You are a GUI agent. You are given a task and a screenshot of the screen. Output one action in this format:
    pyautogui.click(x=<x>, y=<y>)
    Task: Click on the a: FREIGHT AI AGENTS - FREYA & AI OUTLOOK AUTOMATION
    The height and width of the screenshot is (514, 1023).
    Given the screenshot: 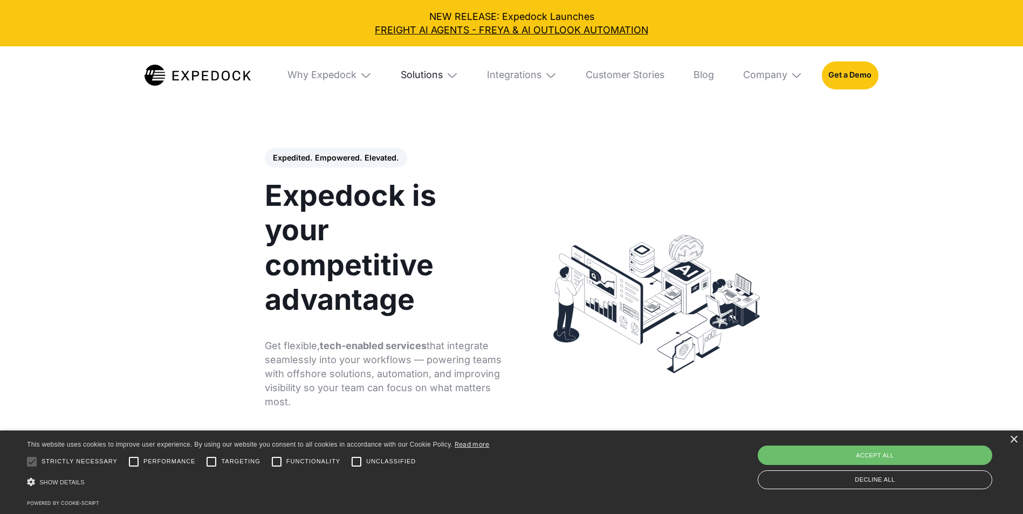 What is the action you would take?
    pyautogui.click(x=511, y=30)
    